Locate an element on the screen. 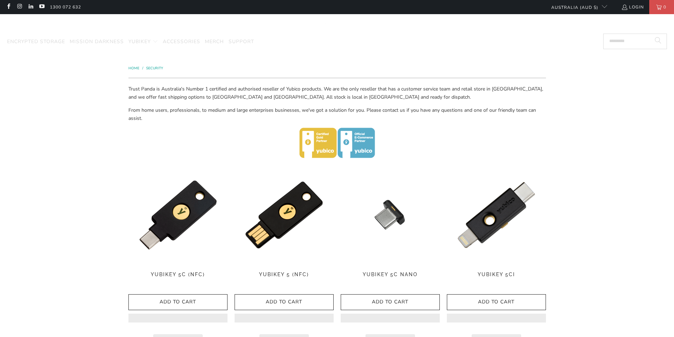 This screenshot has height=337, width=674. summary: YubiKey is located at coordinates (143, 42).